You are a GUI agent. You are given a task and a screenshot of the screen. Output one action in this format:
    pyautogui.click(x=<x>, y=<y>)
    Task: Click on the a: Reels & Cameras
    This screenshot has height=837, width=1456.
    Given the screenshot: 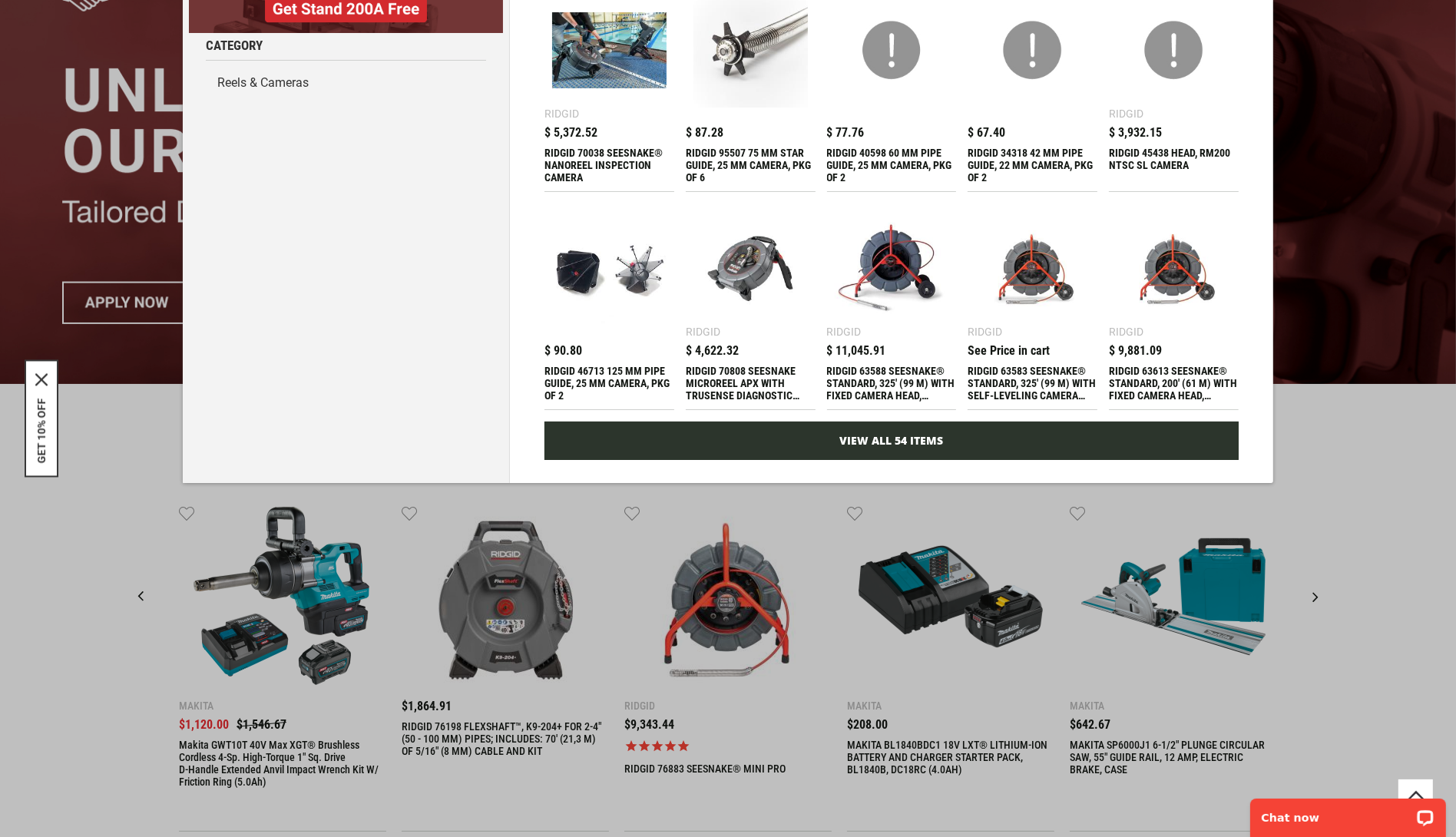 What is the action you would take?
    pyautogui.click(x=346, y=83)
    